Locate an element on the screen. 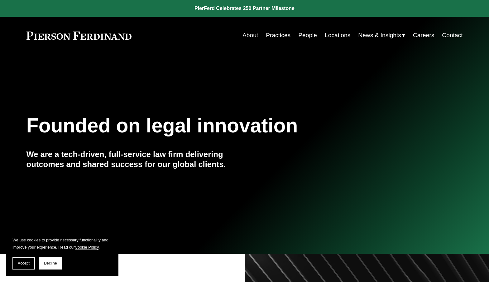 The image size is (489, 282). a: Cookie Policy is located at coordinates (87, 247).